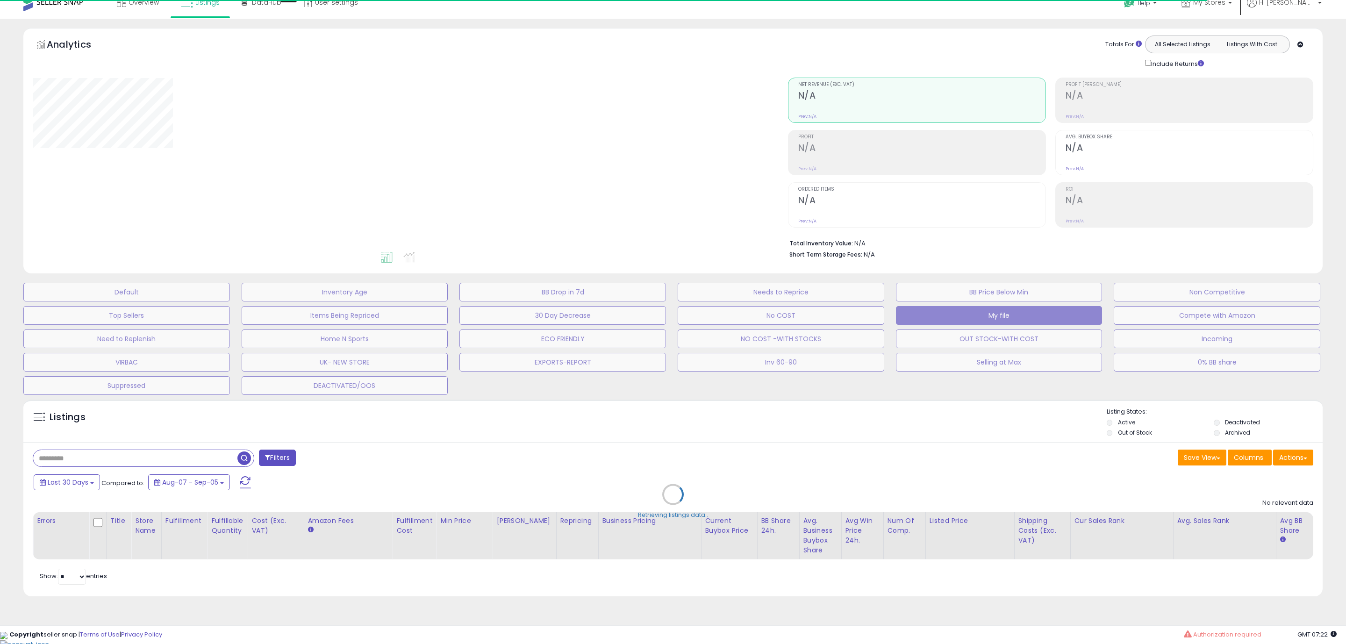 This screenshot has width=1346, height=644. What do you see at coordinates (781, 315) in the screenshot?
I see `button: No COST` at bounding box center [781, 315].